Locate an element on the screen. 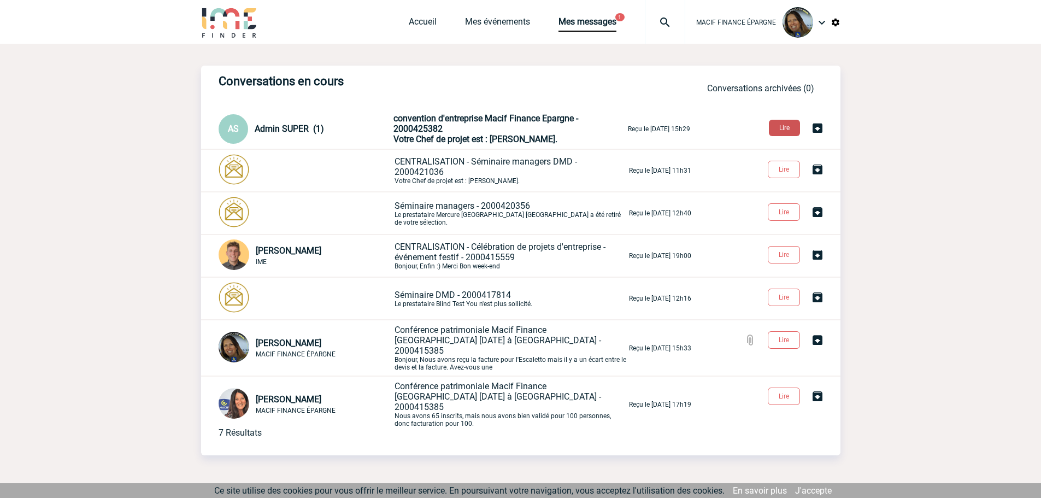 The image size is (1041, 498). a: Mes événements is located at coordinates (497, 24).